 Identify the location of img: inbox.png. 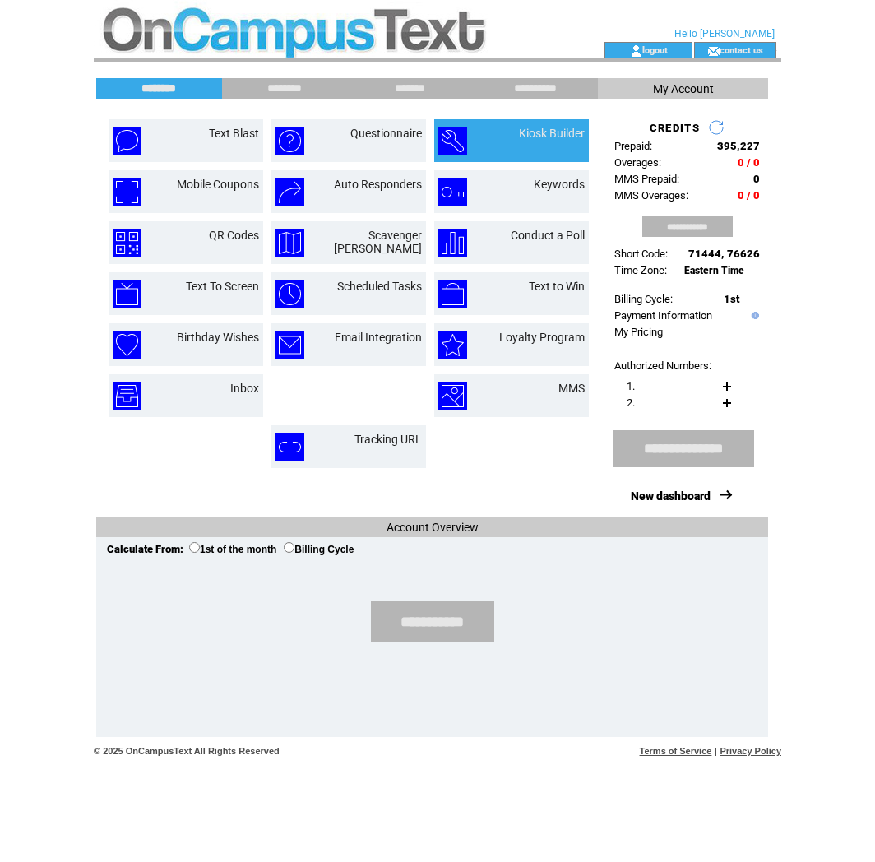
(127, 396).